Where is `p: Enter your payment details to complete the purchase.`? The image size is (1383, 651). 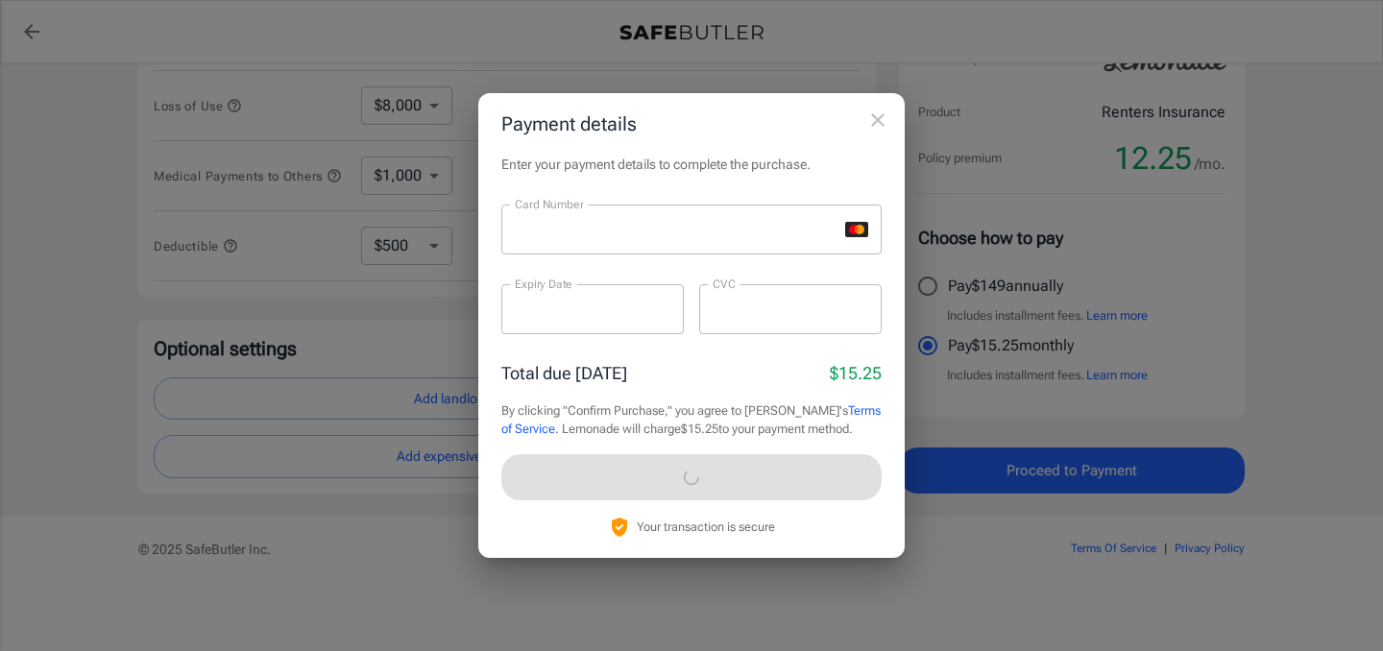 p: Enter your payment details to complete the purchase. is located at coordinates (692, 164).